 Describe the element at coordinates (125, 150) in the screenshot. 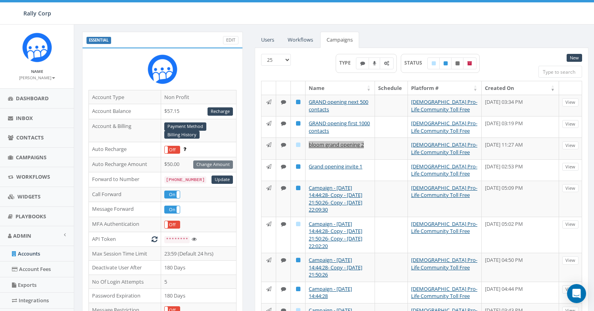

I see `td: Auto Recharge` at that location.